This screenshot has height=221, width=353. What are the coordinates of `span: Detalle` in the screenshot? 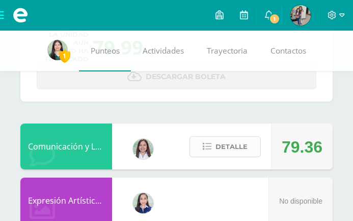 It's located at (231, 146).